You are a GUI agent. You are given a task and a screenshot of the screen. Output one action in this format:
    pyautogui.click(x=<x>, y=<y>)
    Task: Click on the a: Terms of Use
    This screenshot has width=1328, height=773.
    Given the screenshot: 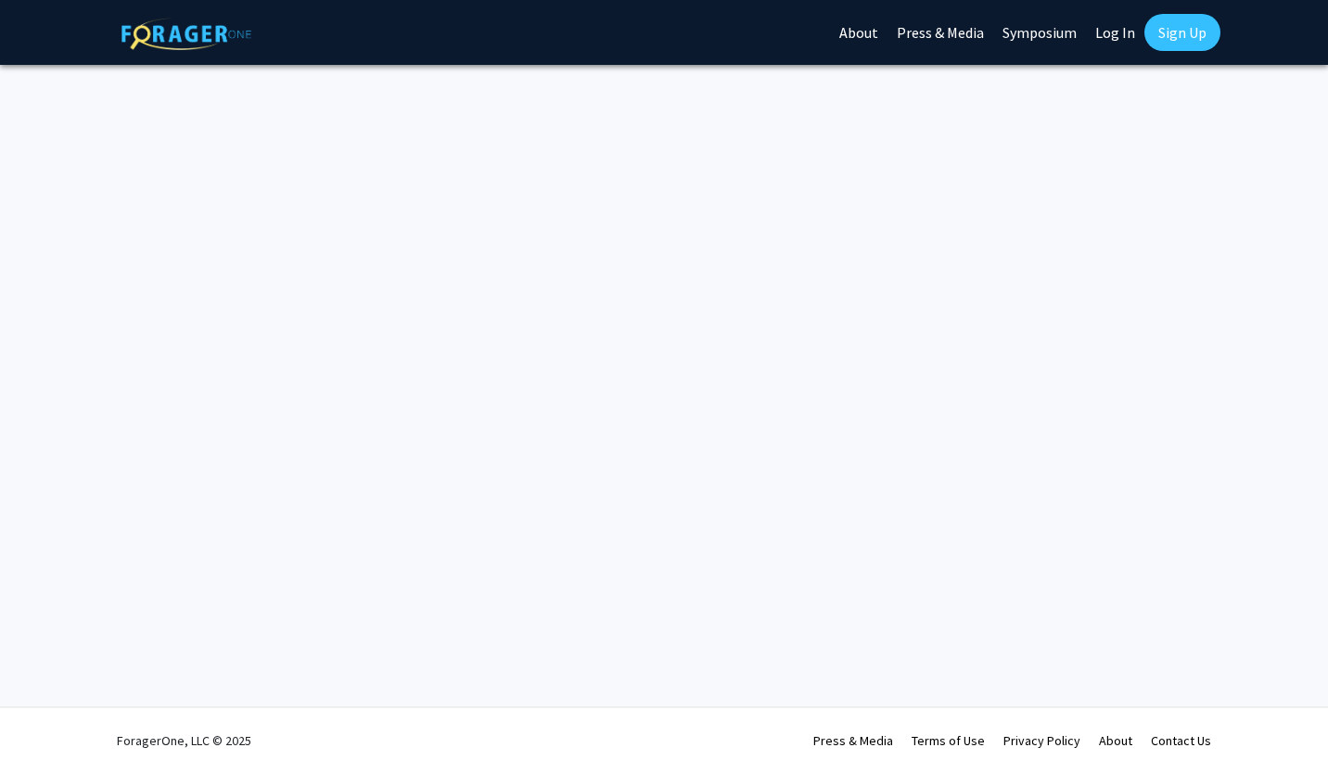 What is the action you would take?
    pyautogui.click(x=947, y=741)
    